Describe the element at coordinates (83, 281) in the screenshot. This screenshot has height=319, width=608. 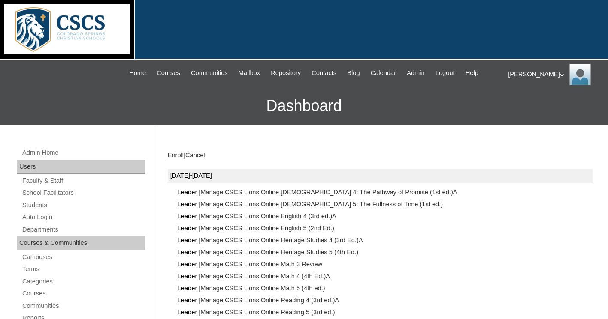
I see `a: Categories` at that location.